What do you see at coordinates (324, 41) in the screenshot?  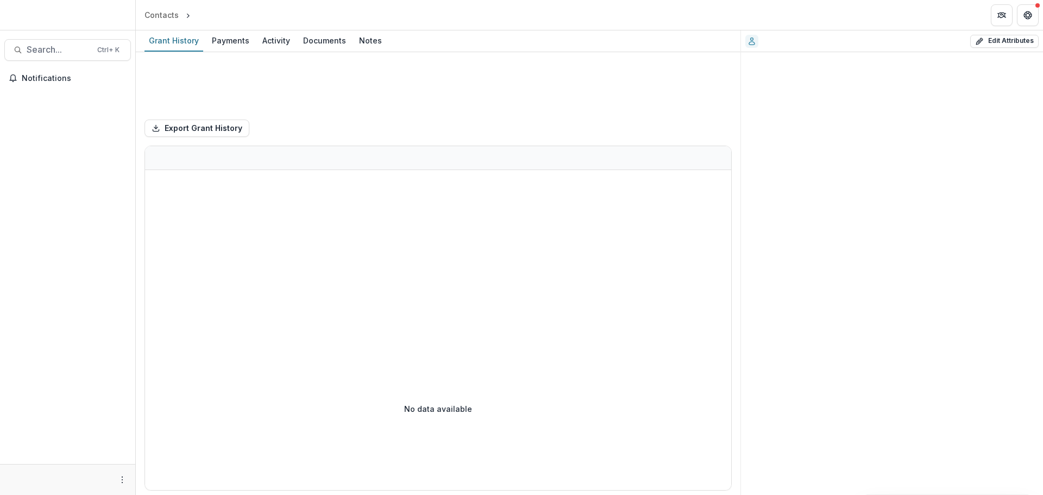 I see `a: Documents` at bounding box center [324, 41].